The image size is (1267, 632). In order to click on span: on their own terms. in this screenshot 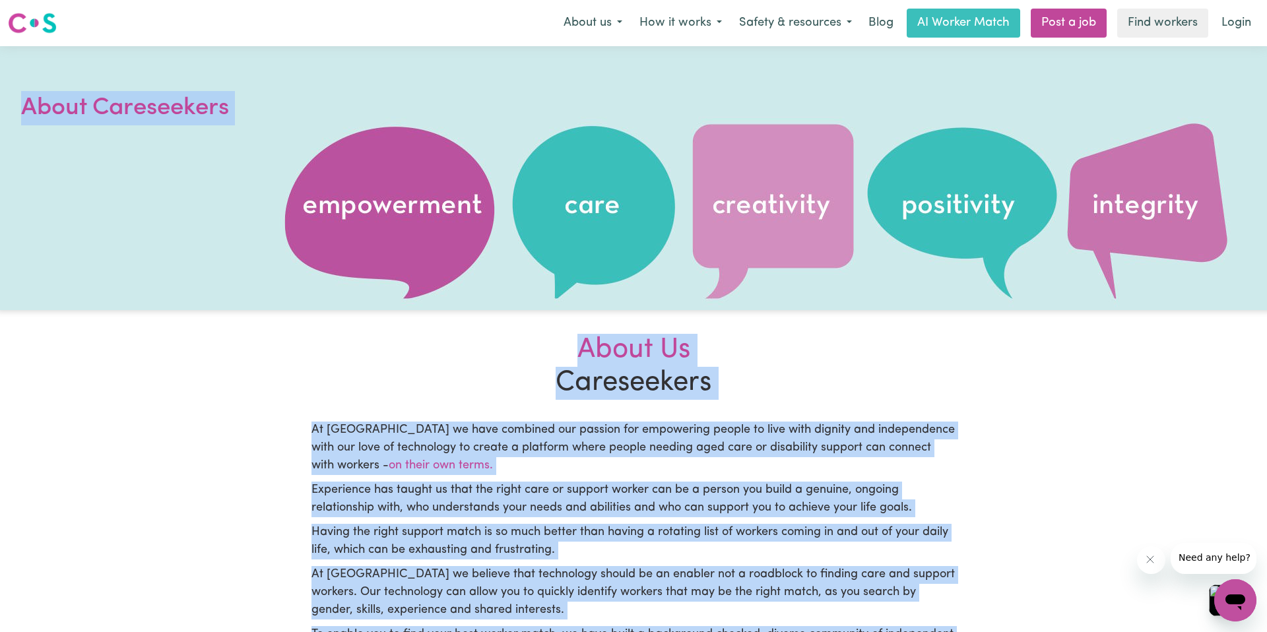, I will do `click(441, 466)`.